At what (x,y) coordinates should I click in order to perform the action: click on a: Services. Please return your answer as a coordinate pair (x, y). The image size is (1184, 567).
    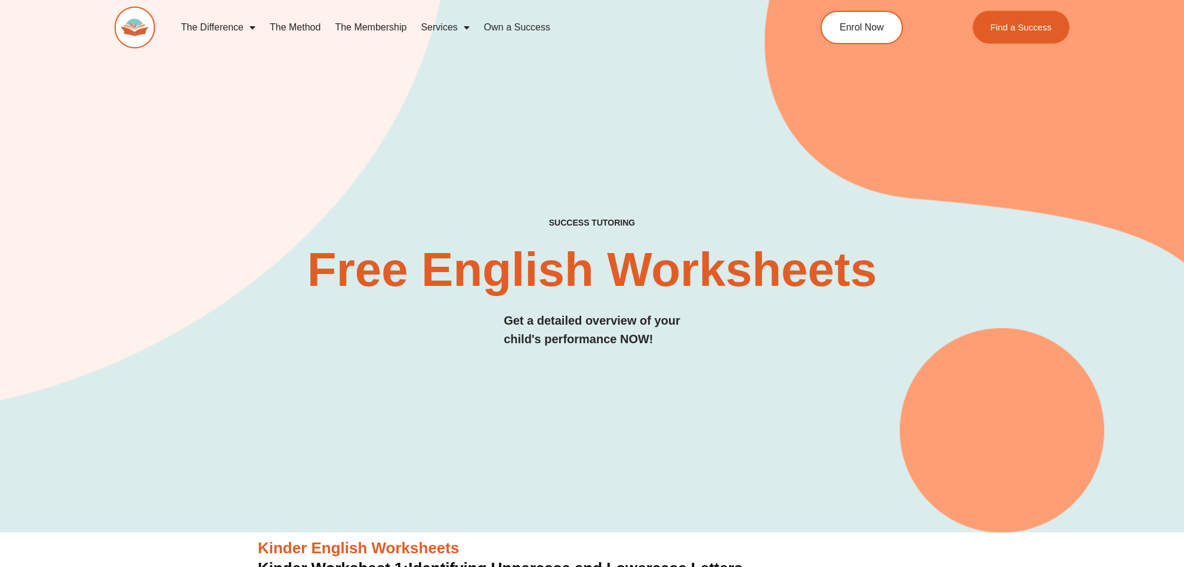
    Looking at the image, I should click on (444, 27).